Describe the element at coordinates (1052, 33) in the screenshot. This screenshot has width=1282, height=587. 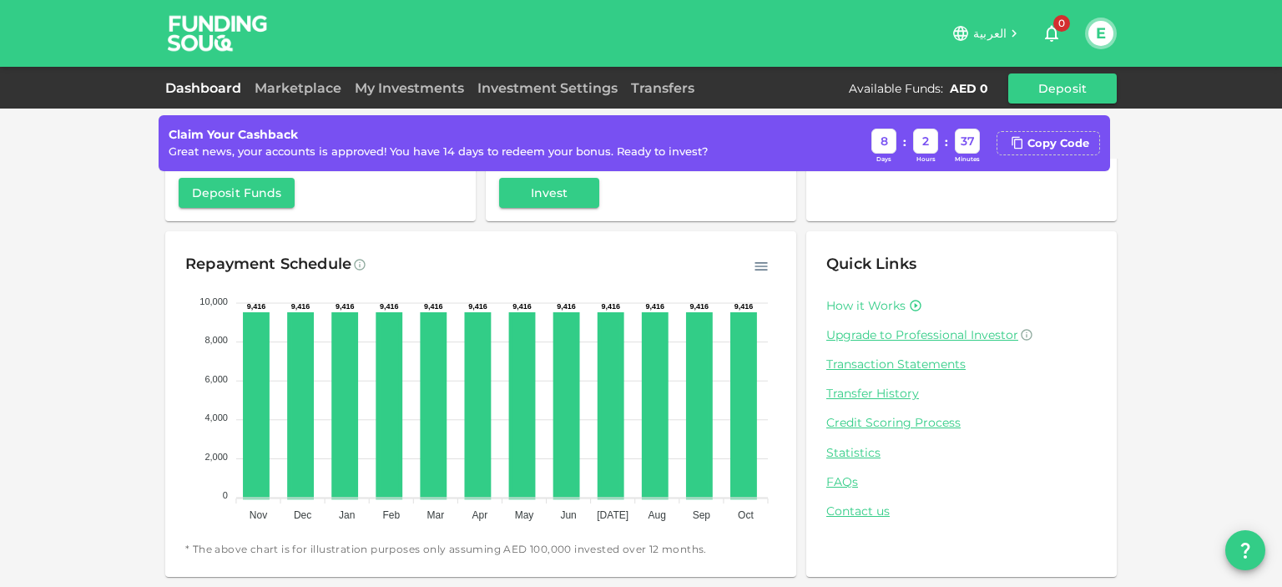
I see `button: 0` at that location.